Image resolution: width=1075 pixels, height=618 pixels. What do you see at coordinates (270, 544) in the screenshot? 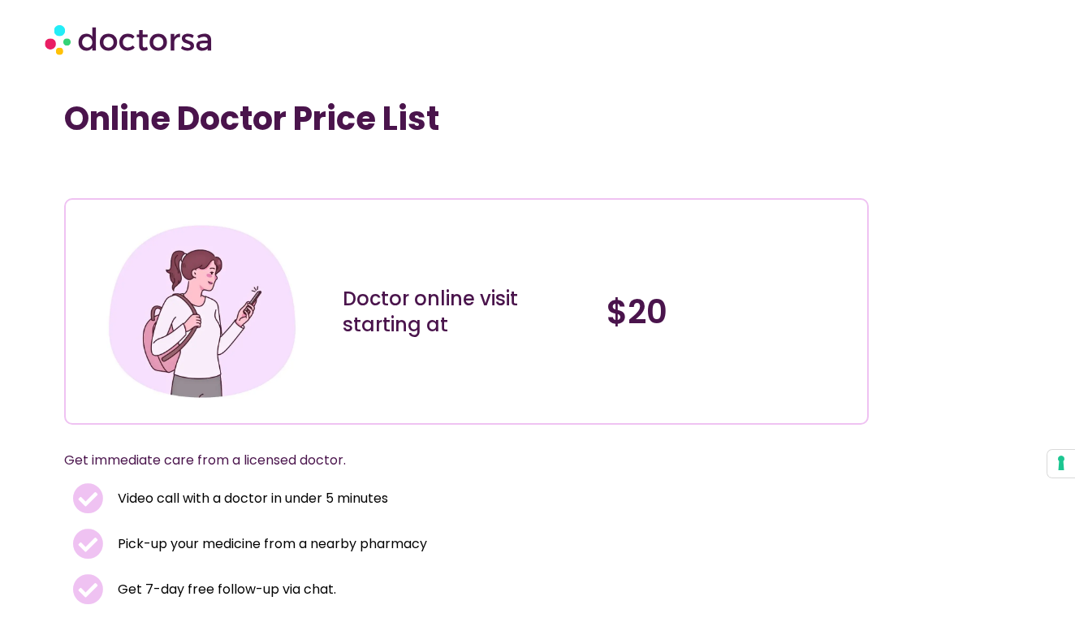
I see `span: Pick-up your medicine from a nearby pharmacy` at bounding box center [270, 544].